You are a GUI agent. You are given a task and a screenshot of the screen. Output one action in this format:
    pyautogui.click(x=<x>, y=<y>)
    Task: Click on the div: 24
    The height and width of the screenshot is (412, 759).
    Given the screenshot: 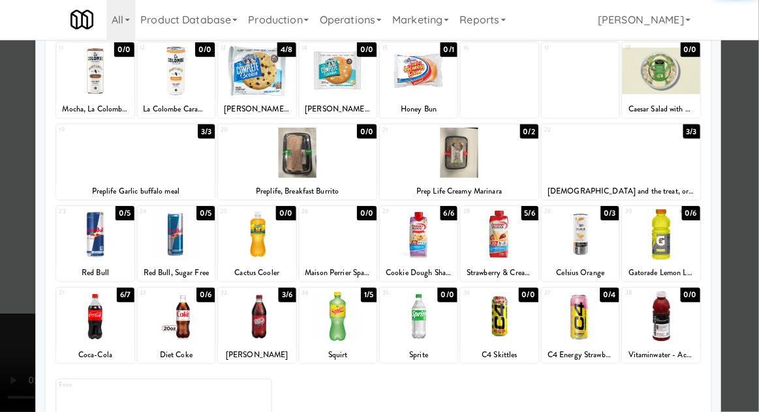 What is the action you would take?
    pyautogui.click(x=160, y=212)
    